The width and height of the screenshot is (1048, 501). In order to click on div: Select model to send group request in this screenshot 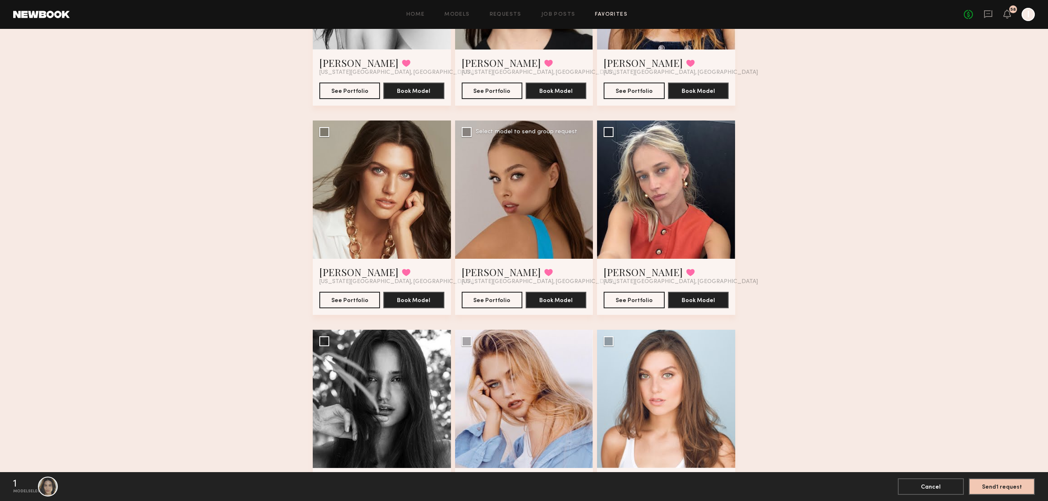, I will do `click(526, 132)`.